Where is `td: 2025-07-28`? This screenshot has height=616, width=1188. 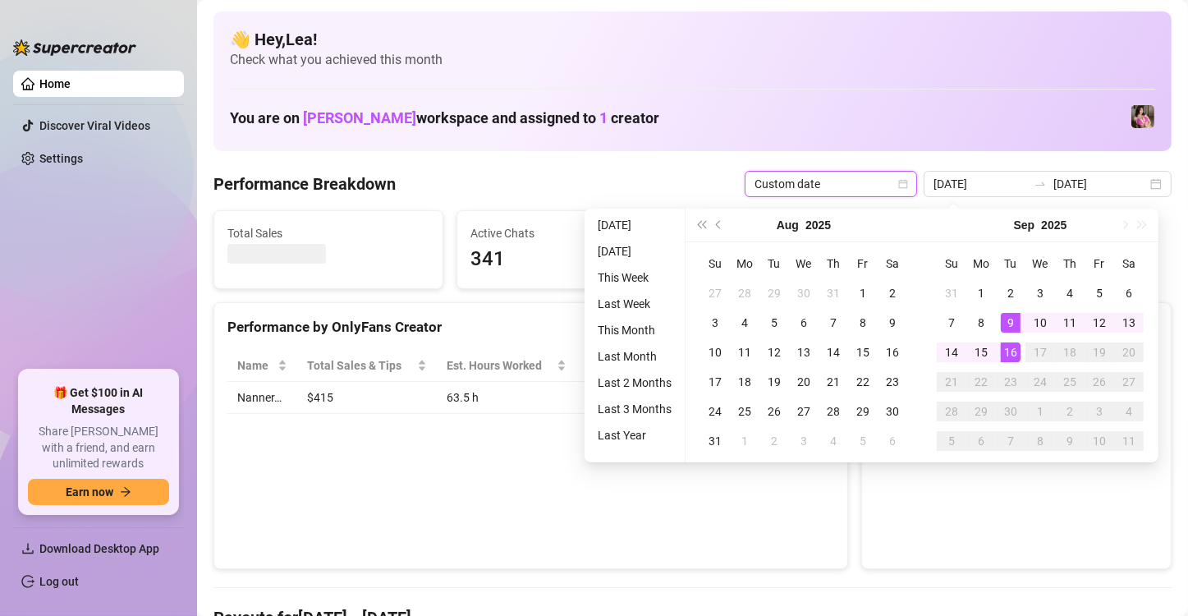 td: 2025-07-28 is located at coordinates (744, 293).